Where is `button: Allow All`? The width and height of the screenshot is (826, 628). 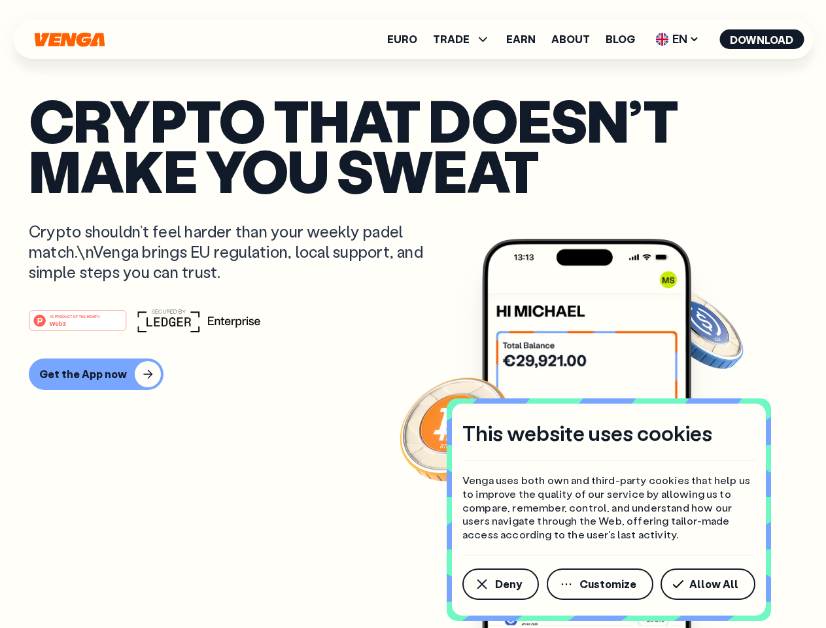
button: Allow All is located at coordinates (708, 584).